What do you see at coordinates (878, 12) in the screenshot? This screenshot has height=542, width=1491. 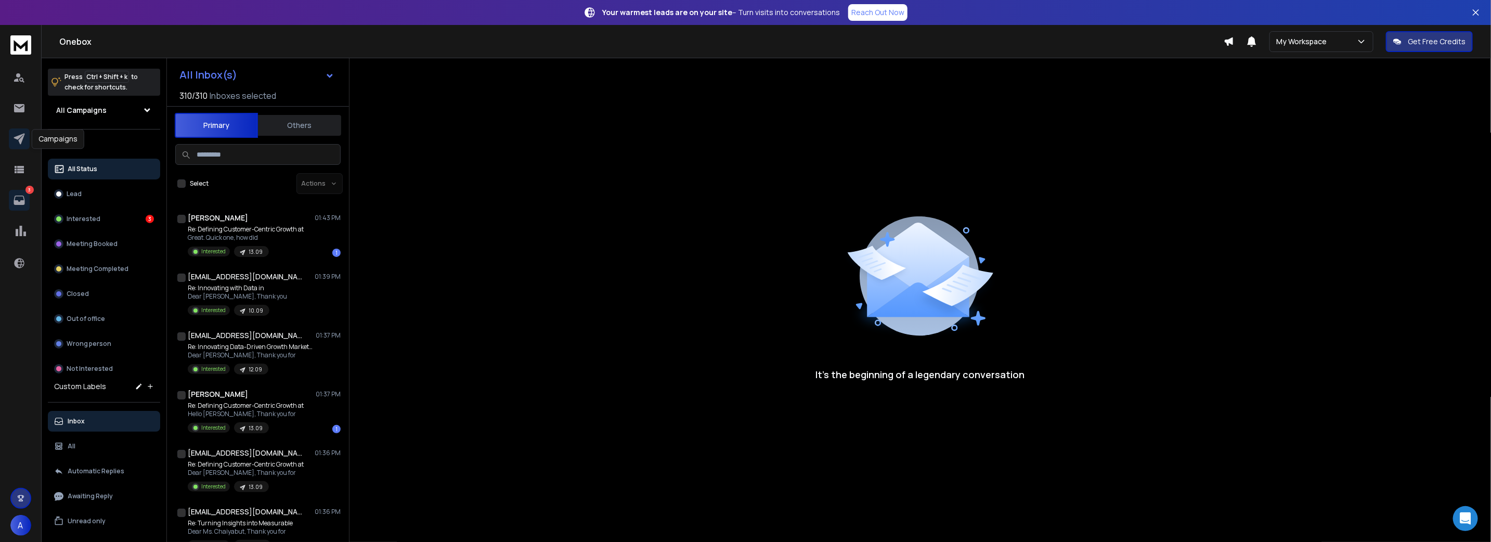 I see `a: Reach Out Now` at bounding box center [878, 12].